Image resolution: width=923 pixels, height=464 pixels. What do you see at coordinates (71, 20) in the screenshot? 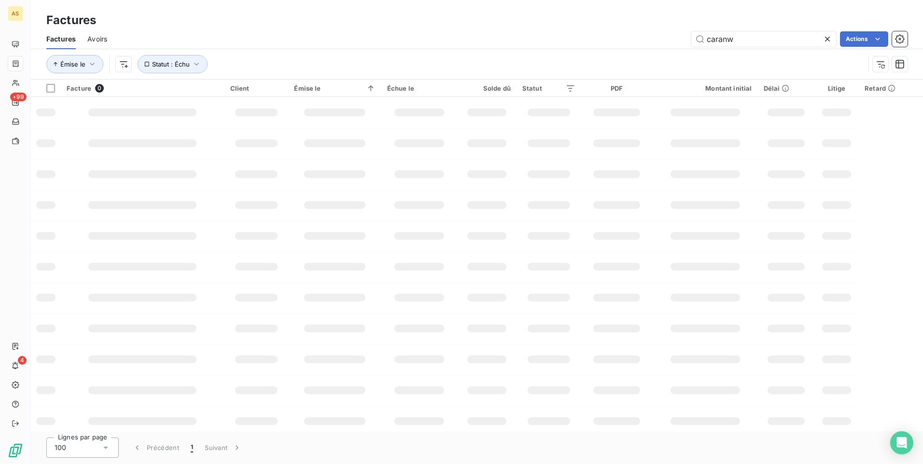
I see `h3: Factures` at bounding box center [71, 20].